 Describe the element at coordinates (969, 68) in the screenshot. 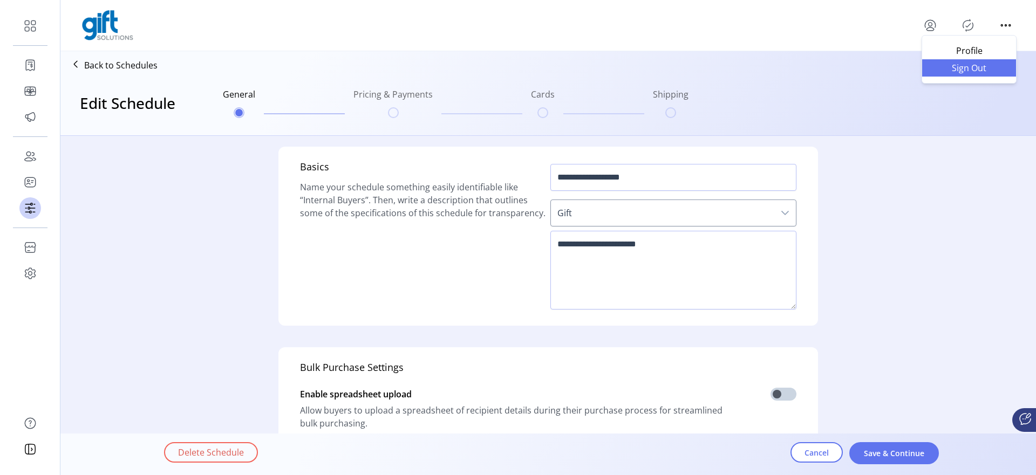

I see `span: Sign Out` at that location.